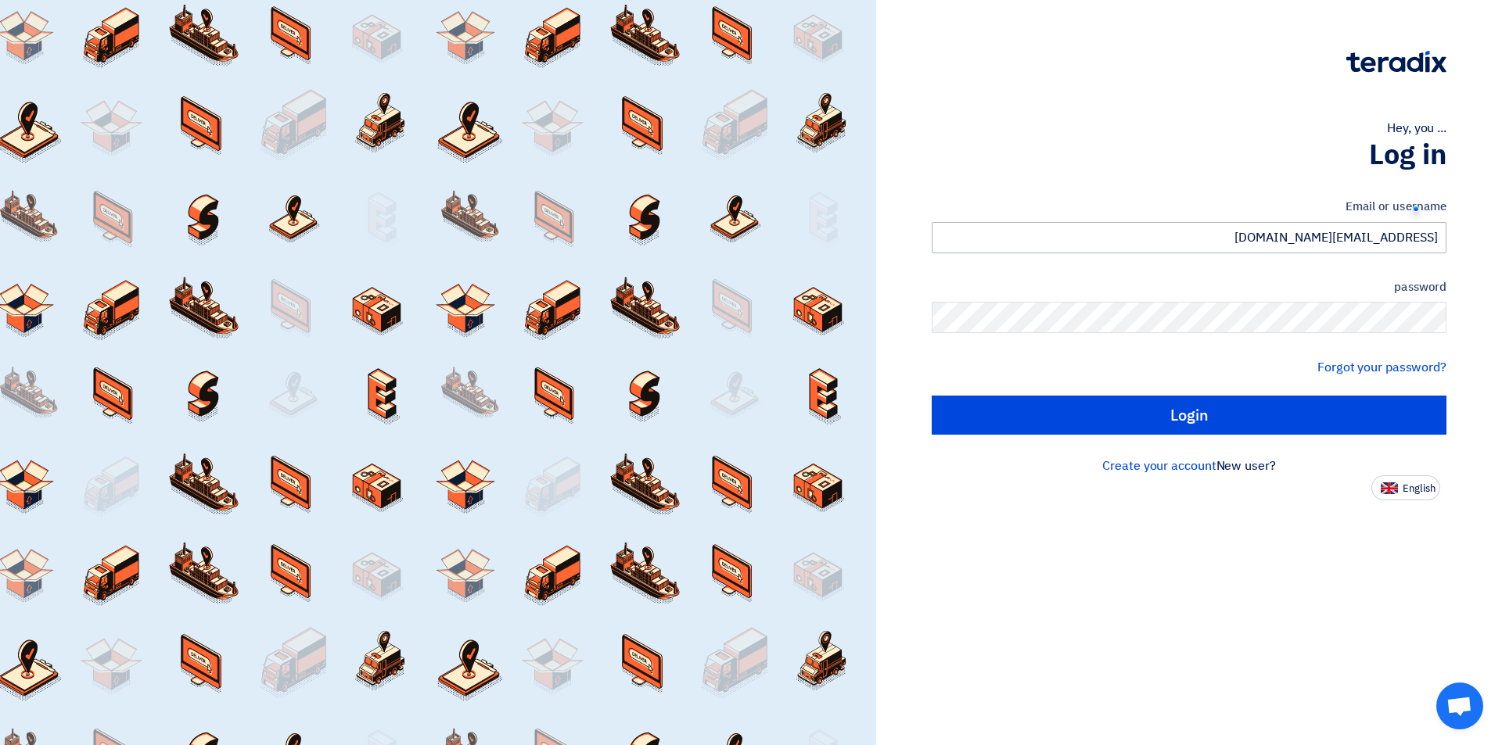 The width and height of the screenshot is (1502, 745). Describe the element at coordinates (1420, 287) in the screenshot. I see `font: password` at that location.